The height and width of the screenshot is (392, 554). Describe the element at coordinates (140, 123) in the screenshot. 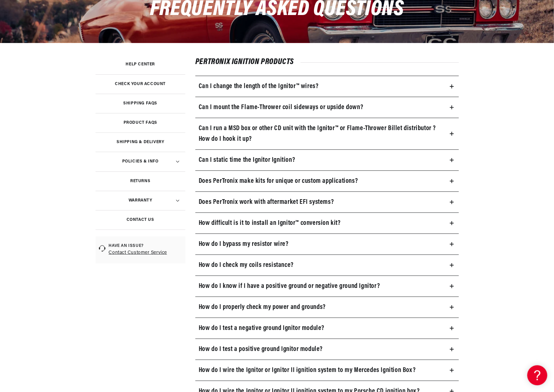

I see `h3: Product FAQs` at that location.